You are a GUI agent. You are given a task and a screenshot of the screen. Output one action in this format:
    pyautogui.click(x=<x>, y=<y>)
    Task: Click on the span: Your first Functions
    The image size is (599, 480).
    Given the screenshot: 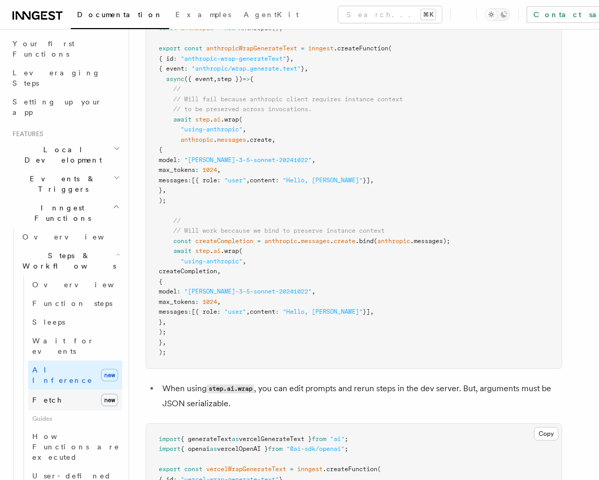 What is the action you would take?
    pyautogui.click(x=43, y=49)
    